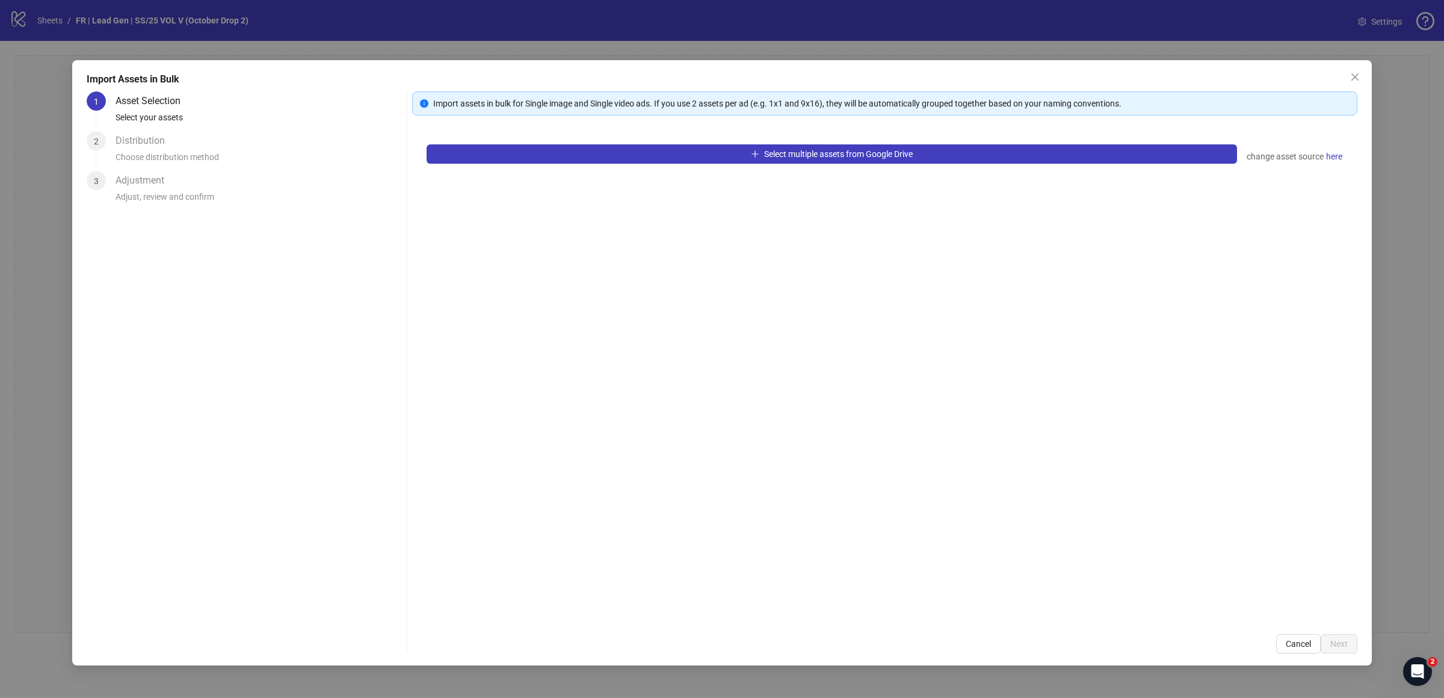 The height and width of the screenshot is (698, 1444). What do you see at coordinates (1355, 77) in the screenshot?
I see `span: close` at bounding box center [1355, 77].